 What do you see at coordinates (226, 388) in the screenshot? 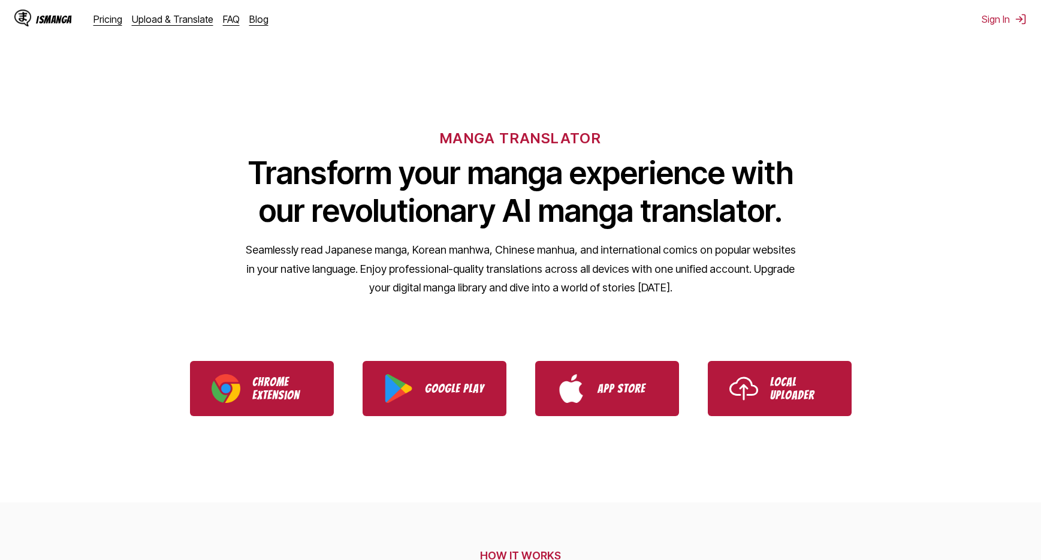
I see `img: Chrome logo` at bounding box center [226, 388].